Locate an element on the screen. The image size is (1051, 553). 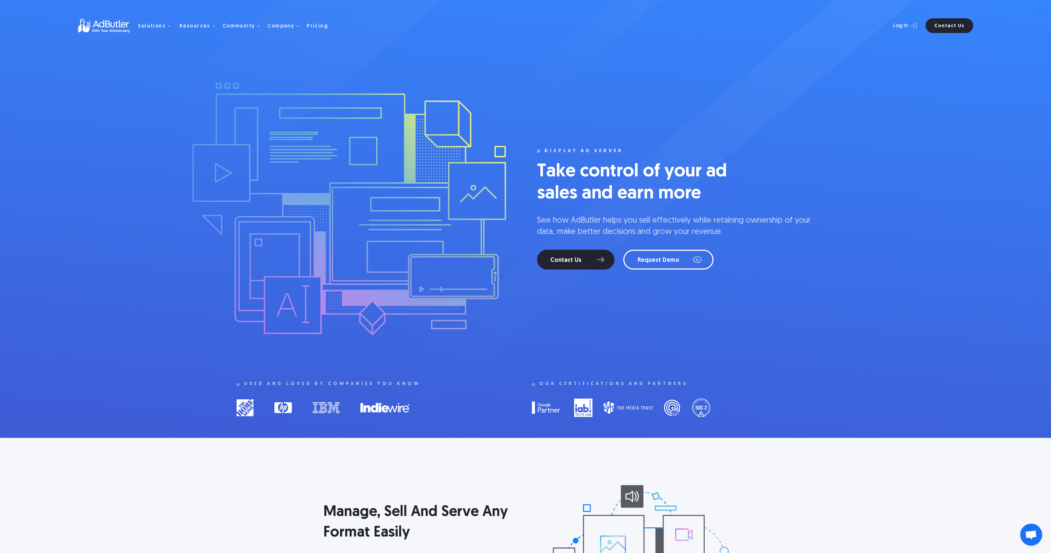
div: Pricing is located at coordinates (317, 26).